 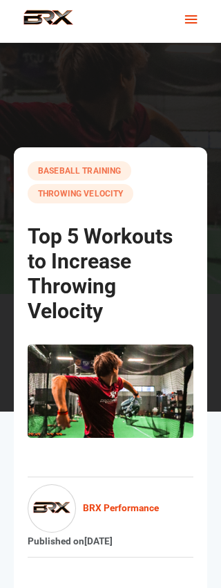 I want to click on span: BRX Performance, so click(x=121, y=507).